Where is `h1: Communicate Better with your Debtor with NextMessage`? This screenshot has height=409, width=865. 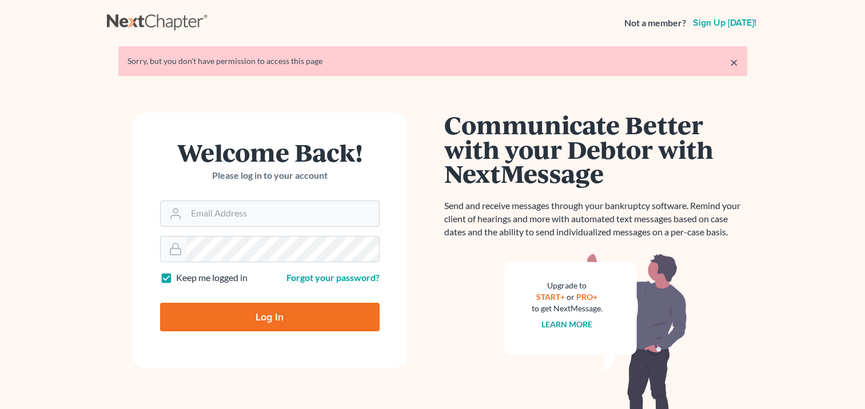
h1: Communicate Better with your Debtor with NextMessage is located at coordinates (595, 149).